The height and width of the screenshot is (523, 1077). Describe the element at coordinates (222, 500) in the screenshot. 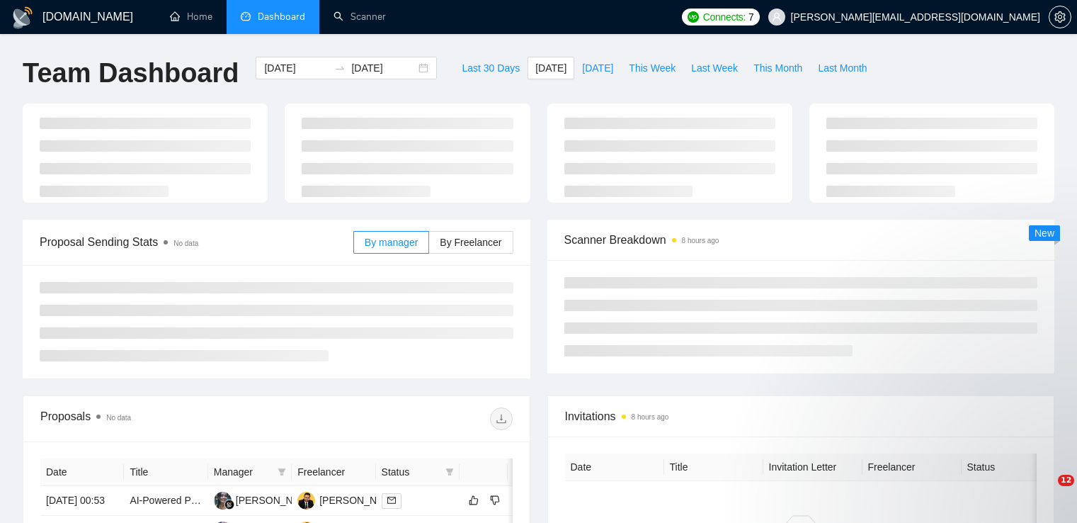

I see `img: RS` at that location.